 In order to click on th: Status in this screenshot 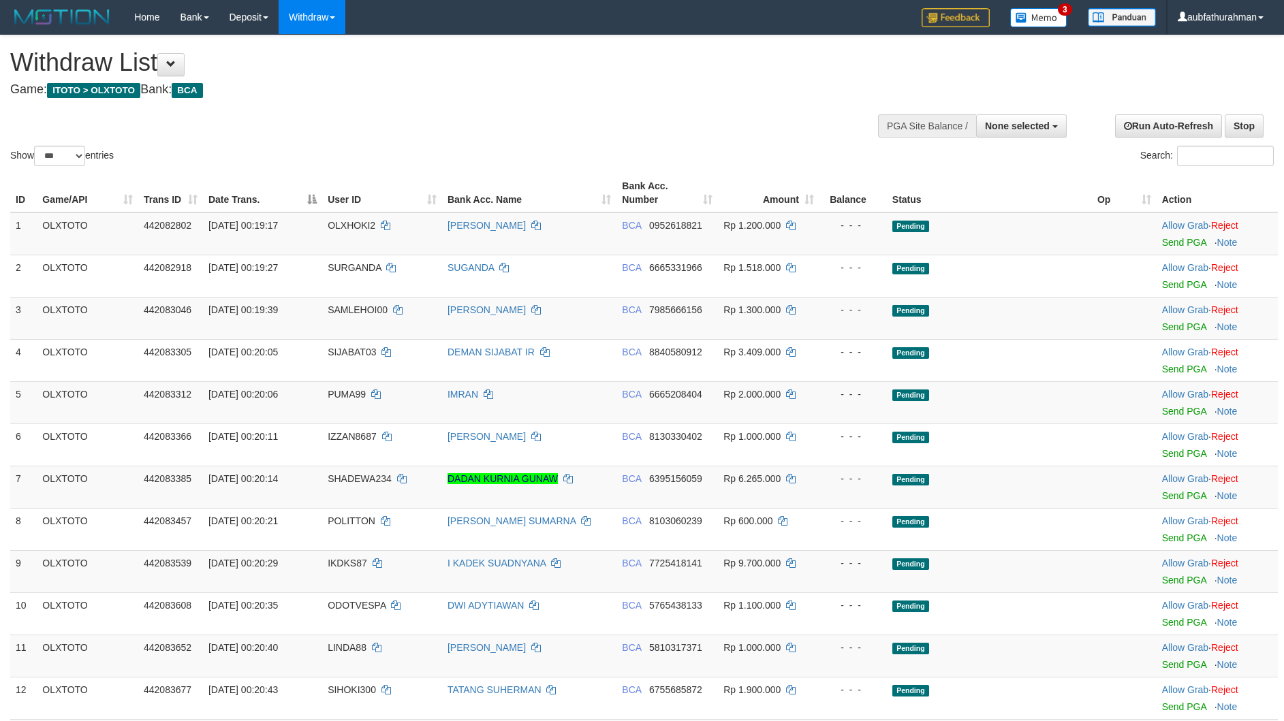, I will do `click(989, 193)`.